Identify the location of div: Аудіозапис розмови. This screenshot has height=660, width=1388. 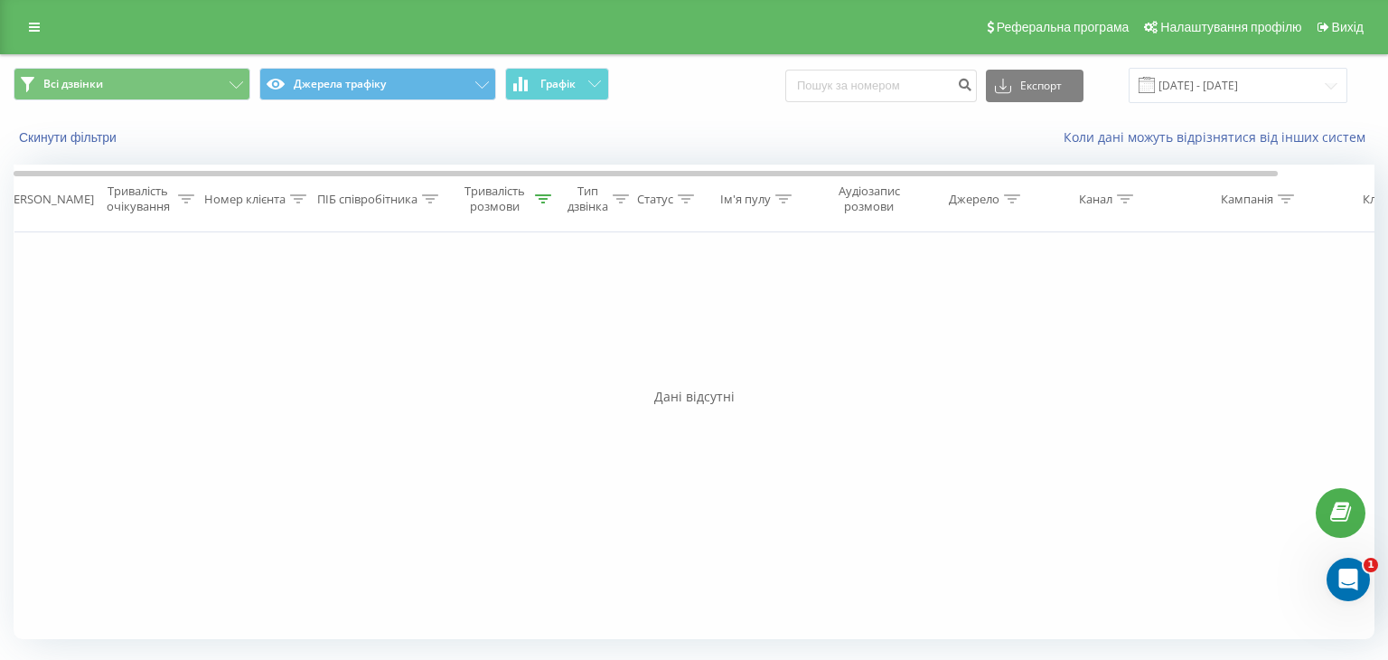
(868, 199).